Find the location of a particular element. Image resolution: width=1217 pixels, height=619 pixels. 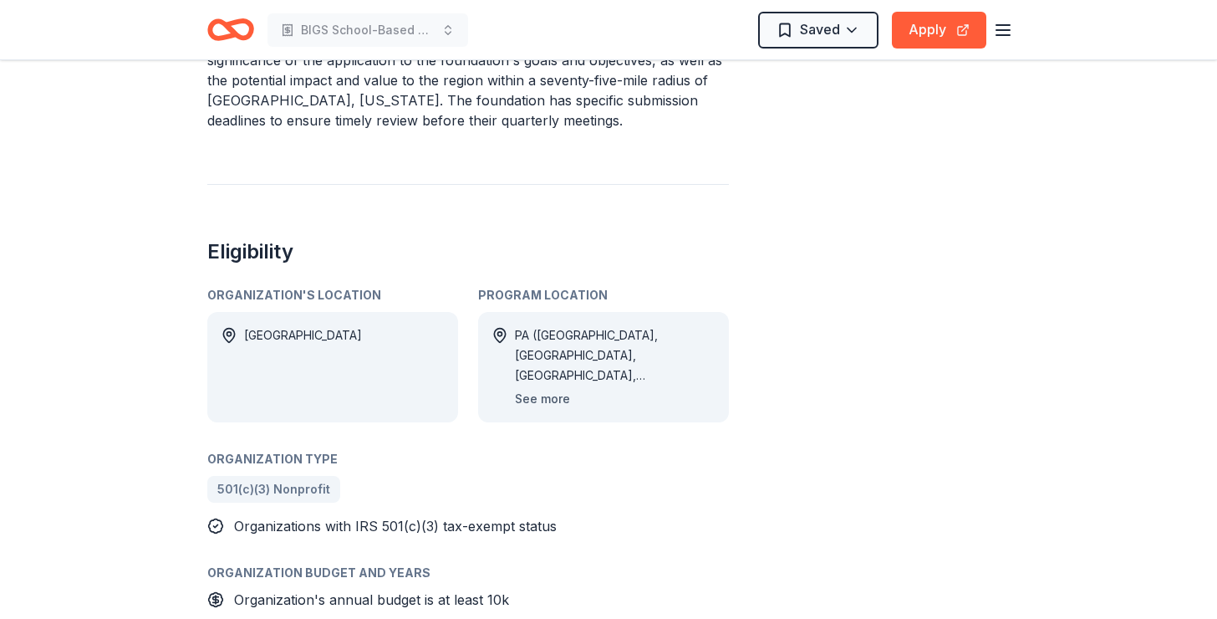

div: Program Location is located at coordinates (604, 295).